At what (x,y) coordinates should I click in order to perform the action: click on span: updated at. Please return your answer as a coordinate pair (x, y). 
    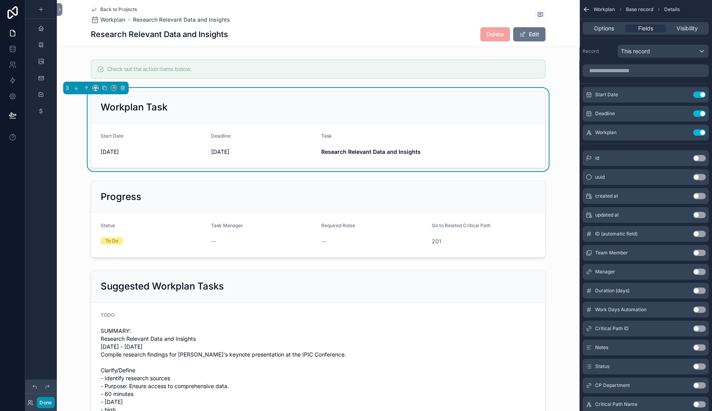
    Looking at the image, I should click on (607, 215).